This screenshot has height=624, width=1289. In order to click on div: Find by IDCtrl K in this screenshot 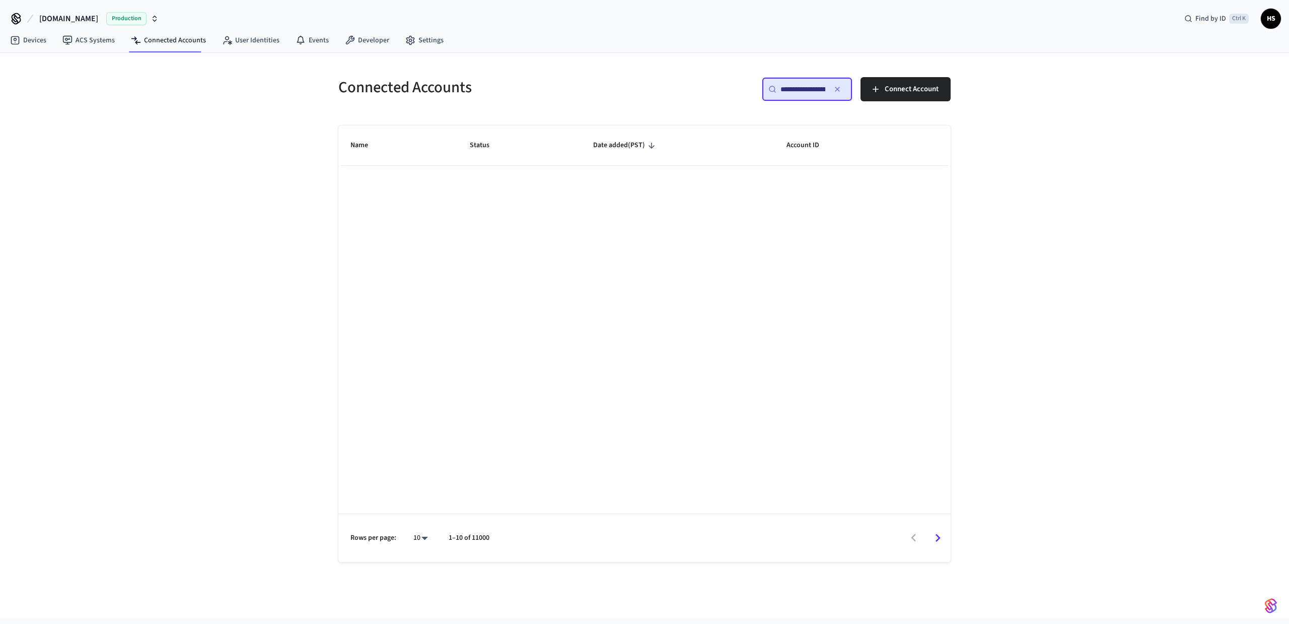, I will do `click(1217, 19)`.